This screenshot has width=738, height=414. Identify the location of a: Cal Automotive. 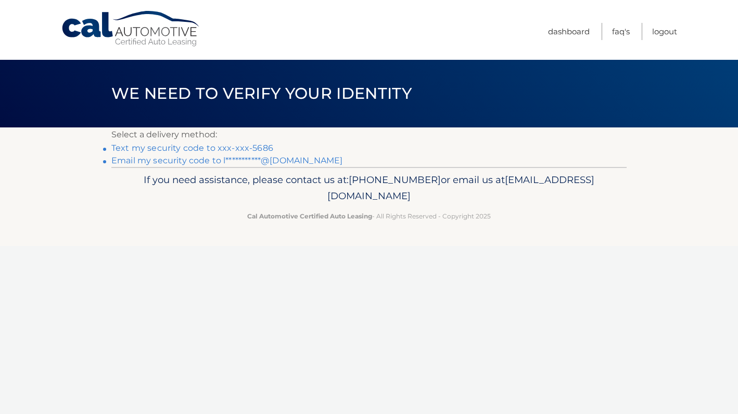
(131, 29).